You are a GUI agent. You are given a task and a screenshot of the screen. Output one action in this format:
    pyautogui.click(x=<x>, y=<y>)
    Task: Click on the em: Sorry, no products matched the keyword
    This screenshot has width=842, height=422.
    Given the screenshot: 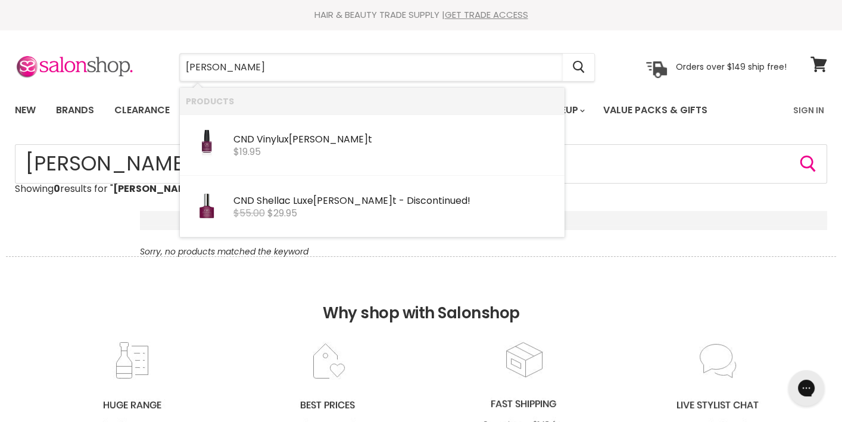 What is the action you would take?
    pyautogui.click(x=224, y=251)
    